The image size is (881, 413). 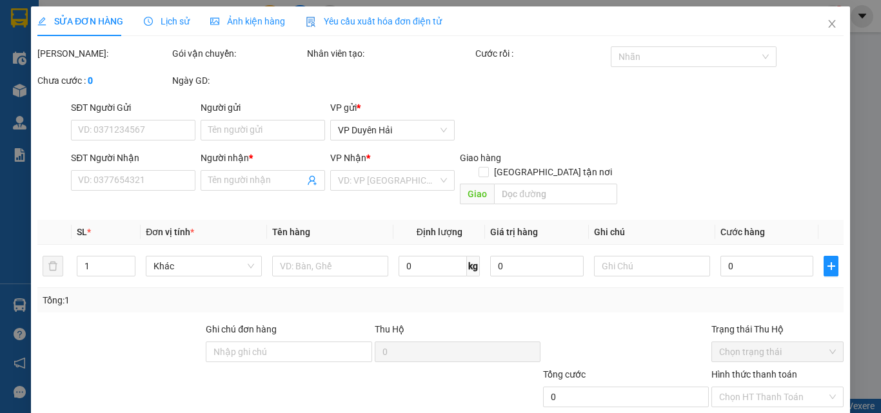 What do you see at coordinates (348, 158) in the screenshot?
I see `span: VP Nhận` at bounding box center [348, 158].